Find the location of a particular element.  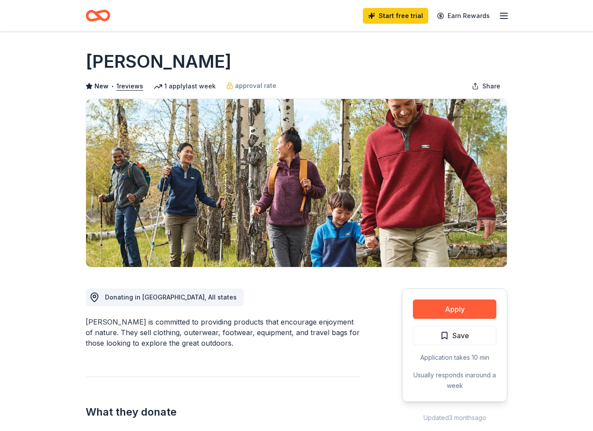

div: Updated 3 months ago is located at coordinates (455, 418).